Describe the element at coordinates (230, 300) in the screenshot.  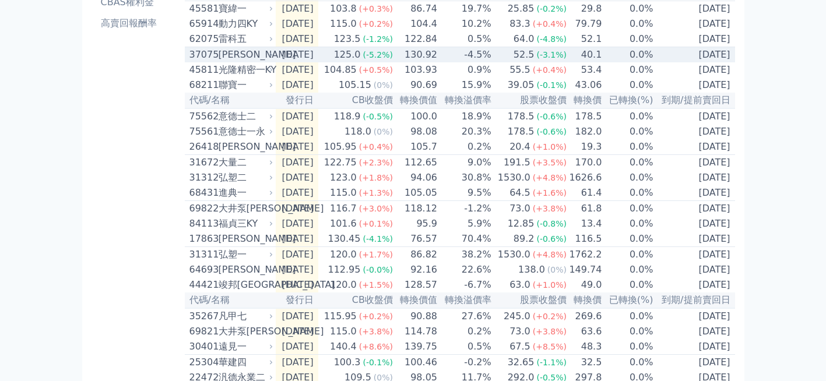
I see `th: 代碼/名稱` at that location.